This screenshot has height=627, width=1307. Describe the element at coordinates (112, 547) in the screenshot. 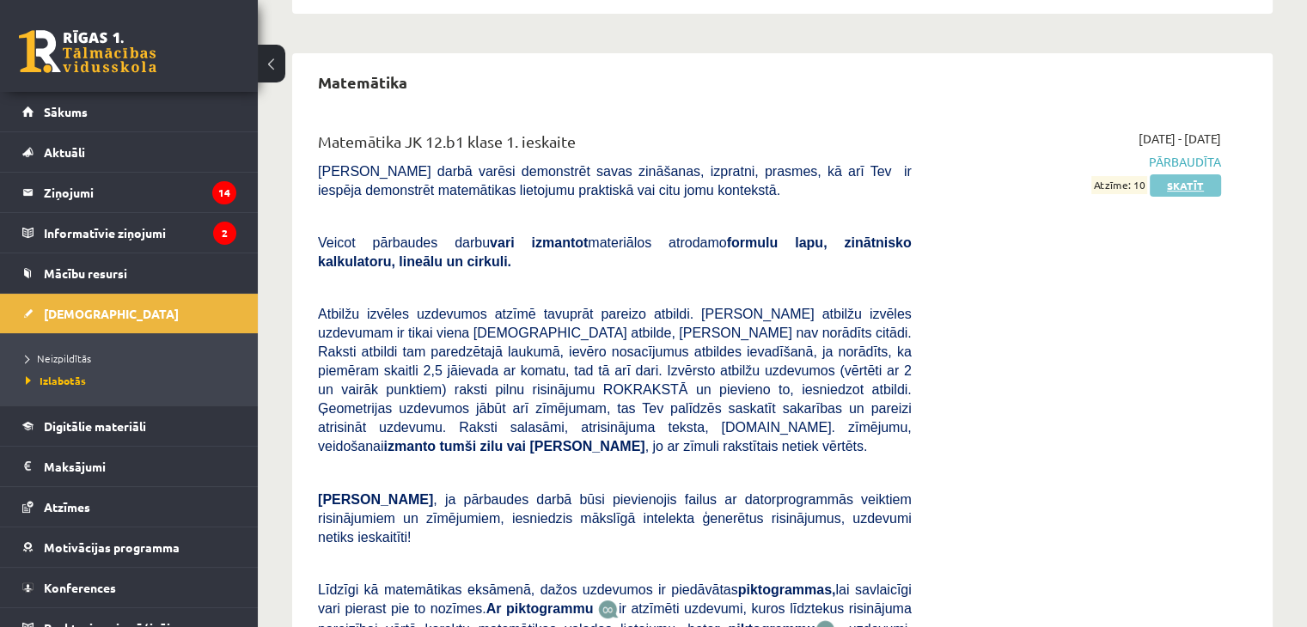

I see `span: Motivācijas programma` at that location.